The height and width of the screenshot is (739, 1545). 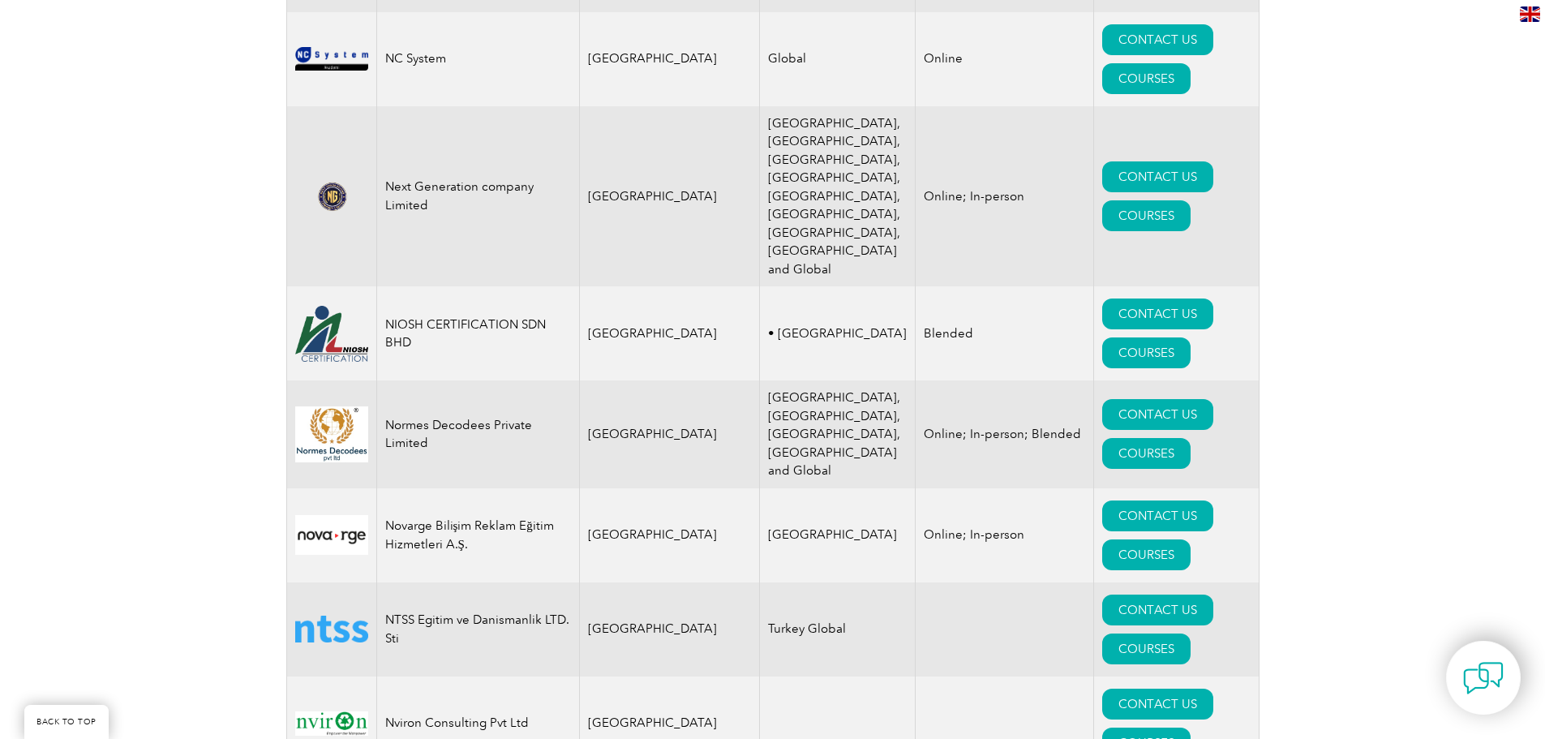 What do you see at coordinates (332, 58) in the screenshot?
I see `img: 9e55bf80-85bc-ef11-a72f-00224892eff5-logo.png` at bounding box center [332, 58].